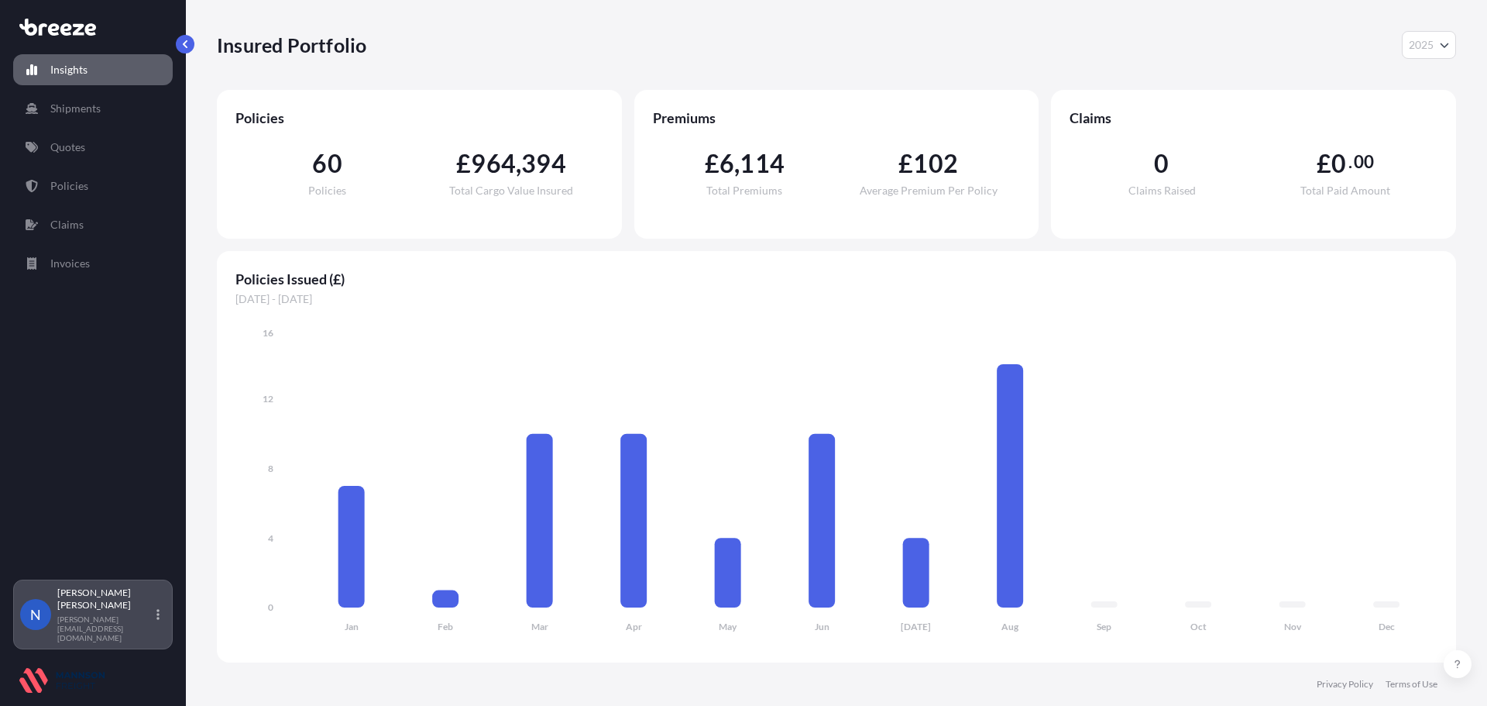 This screenshot has width=1487, height=706. Describe the element at coordinates (270, 538) in the screenshot. I see `tspan: 4` at that location.